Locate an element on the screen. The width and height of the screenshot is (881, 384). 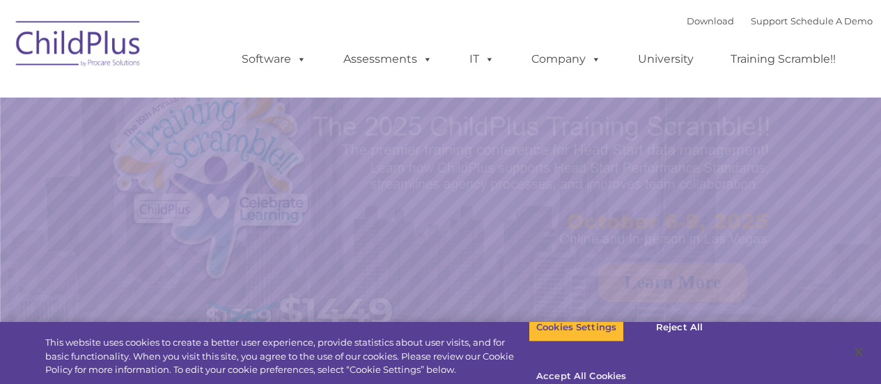
a: Support is located at coordinates (769, 21).